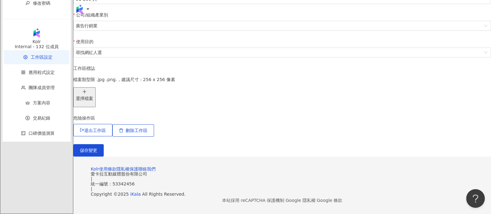 This screenshot has width=491, height=214. Describe the element at coordinates (121, 130) in the screenshot. I see `span: delete` at that location.